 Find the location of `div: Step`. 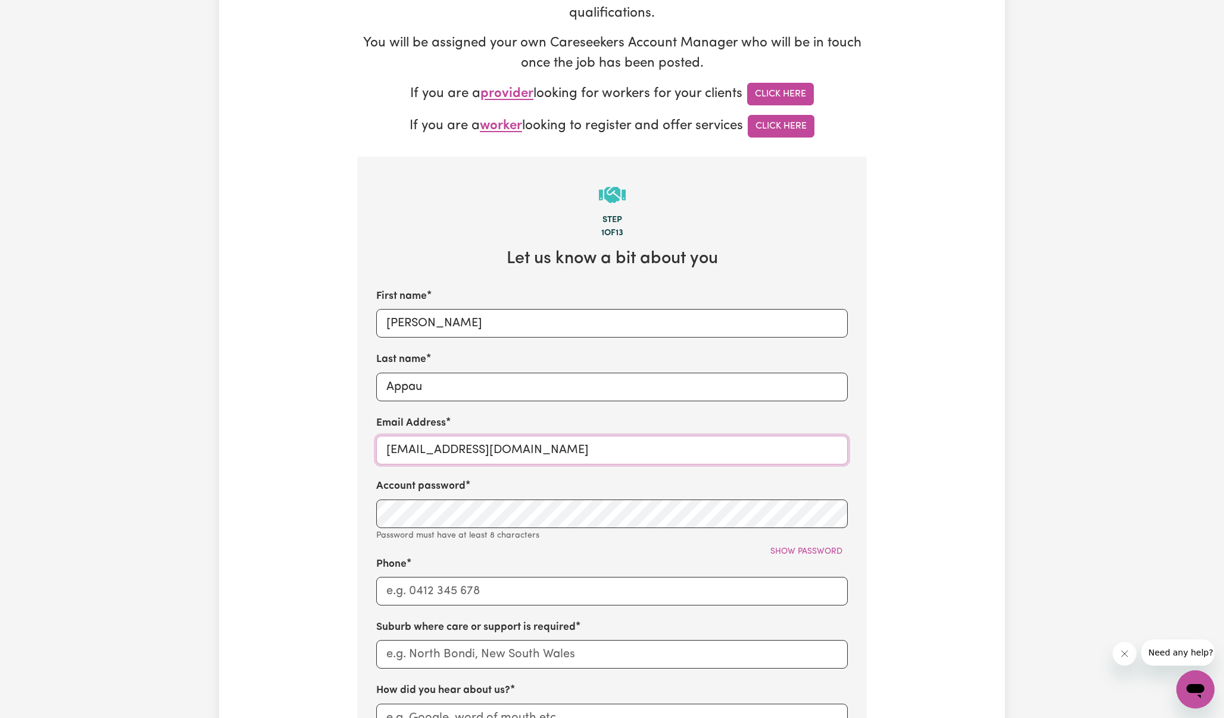

div: Step is located at coordinates (612, 220).